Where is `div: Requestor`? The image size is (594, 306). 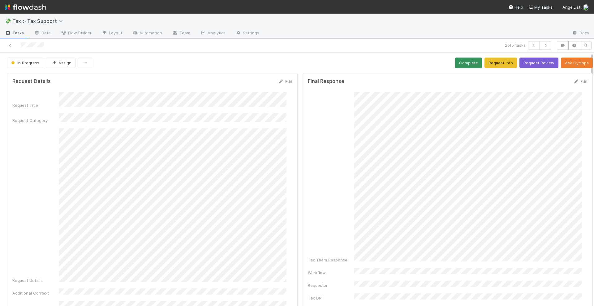
div: Requestor is located at coordinates (331, 285).